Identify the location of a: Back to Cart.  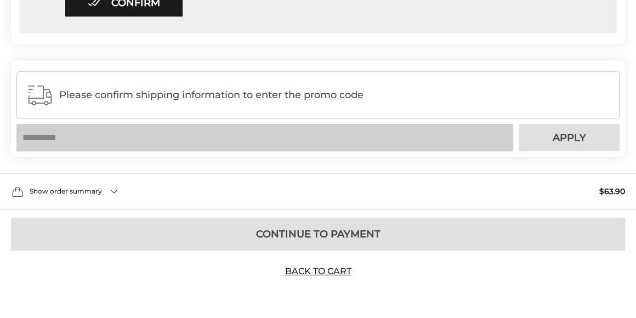
(318, 271).